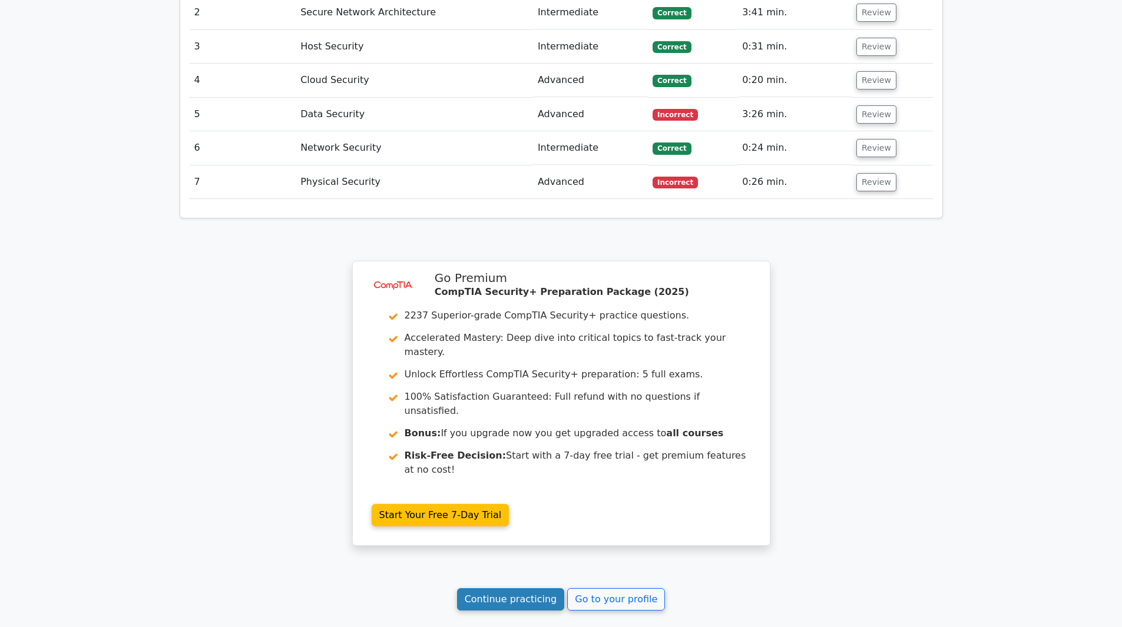 Image resolution: width=1122 pixels, height=627 pixels. Describe the element at coordinates (414, 148) in the screenshot. I see `td: Network Security` at that location.